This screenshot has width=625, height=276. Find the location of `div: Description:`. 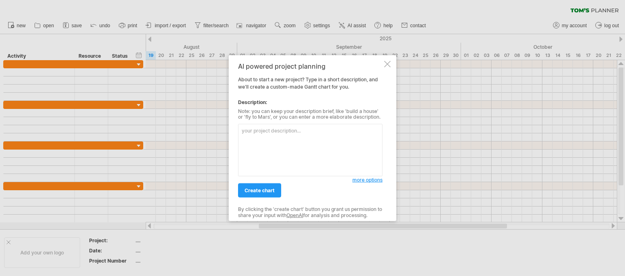

div: Description: is located at coordinates (310, 102).